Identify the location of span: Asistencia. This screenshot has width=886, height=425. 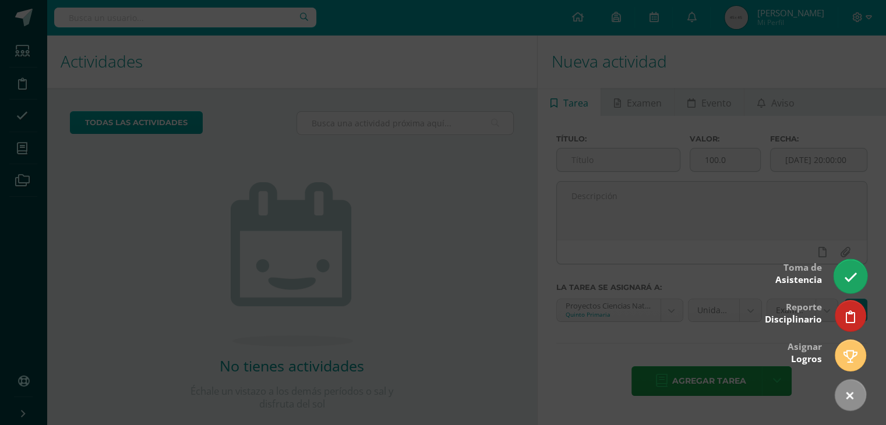
(798, 280).